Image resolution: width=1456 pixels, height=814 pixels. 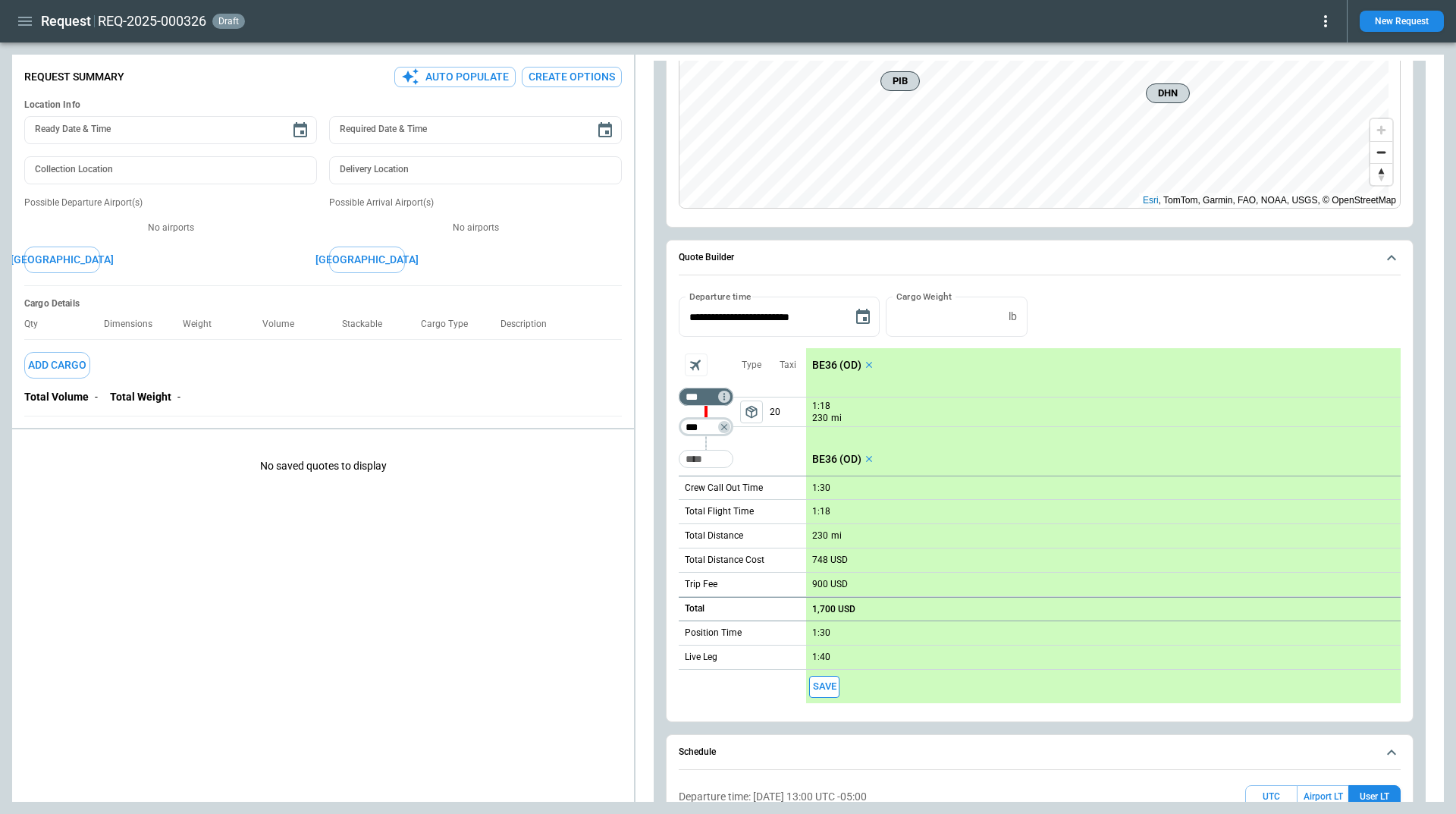 What do you see at coordinates (829, 584) in the screenshot?
I see `p: 900 USD` at bounding box center [829, 584].